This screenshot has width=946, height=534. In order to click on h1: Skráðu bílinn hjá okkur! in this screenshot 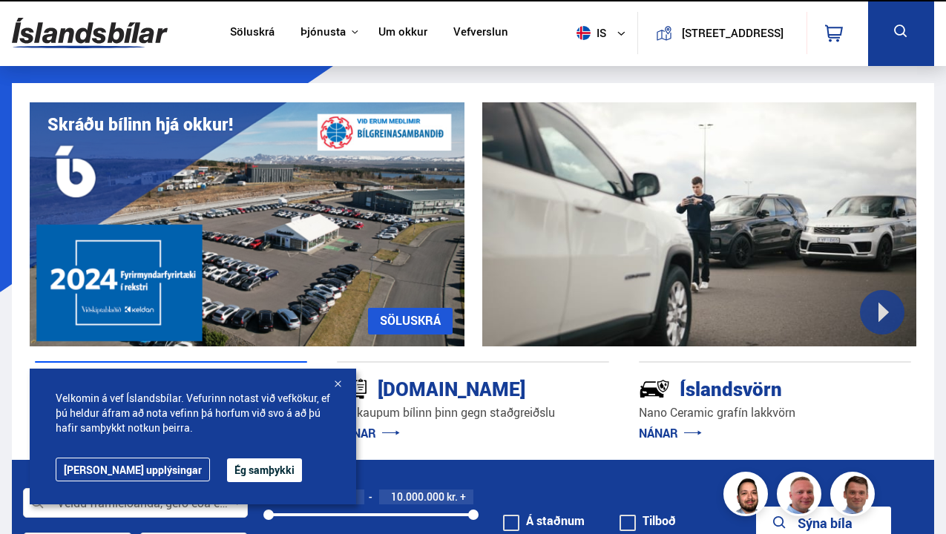, I will do `click(140, 124)`.